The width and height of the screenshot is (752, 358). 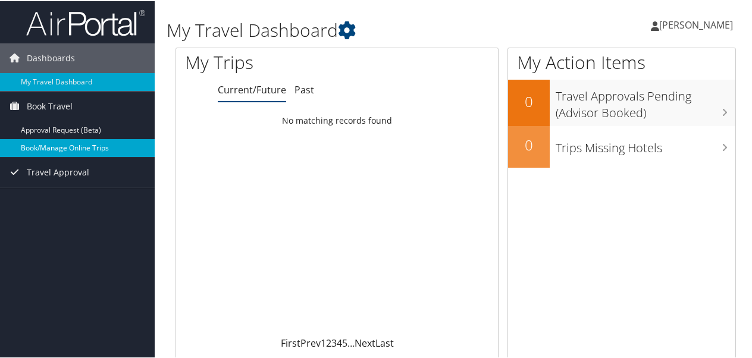 I want to click on h3: Travel Approvals Pending (Advisor Booked), so click(x=645, y=101).